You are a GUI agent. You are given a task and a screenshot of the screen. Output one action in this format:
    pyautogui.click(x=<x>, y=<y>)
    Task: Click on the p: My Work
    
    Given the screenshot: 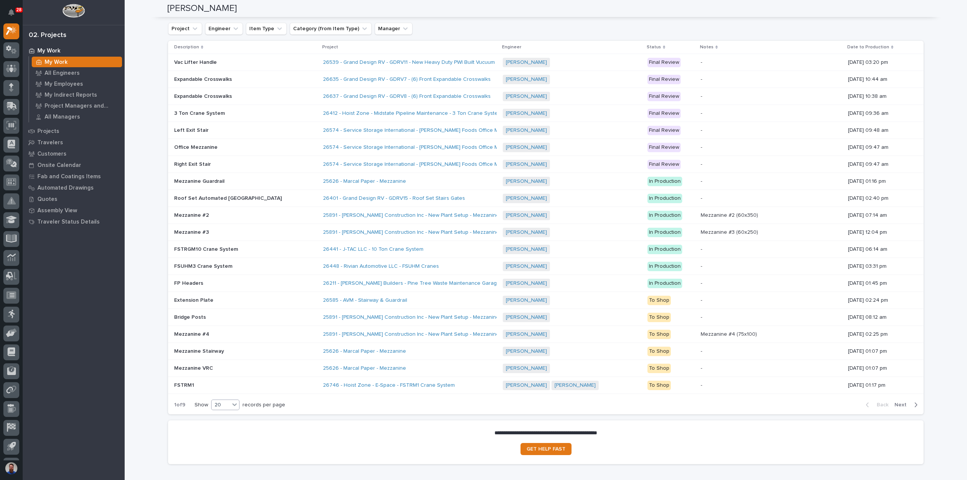 What is the action you would take?
    pyautogui.click(x=49, y=51)
    